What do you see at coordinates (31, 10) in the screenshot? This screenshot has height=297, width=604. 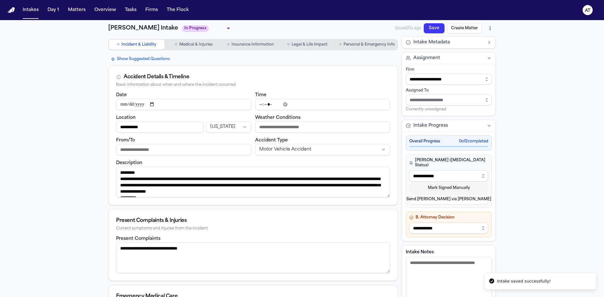 I see `button: Intakes` at bounding box center [31, 10].